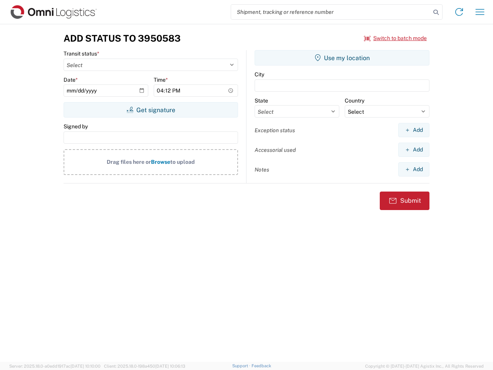 This screenshot has height=370, width=493. Describe the element at coordinates (81, 54) in the screenshot. I see `label: Transit status` at that location.